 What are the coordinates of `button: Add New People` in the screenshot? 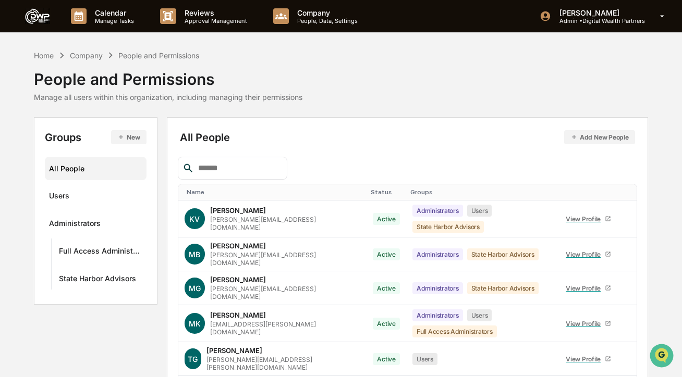 It's located at (599, 137).